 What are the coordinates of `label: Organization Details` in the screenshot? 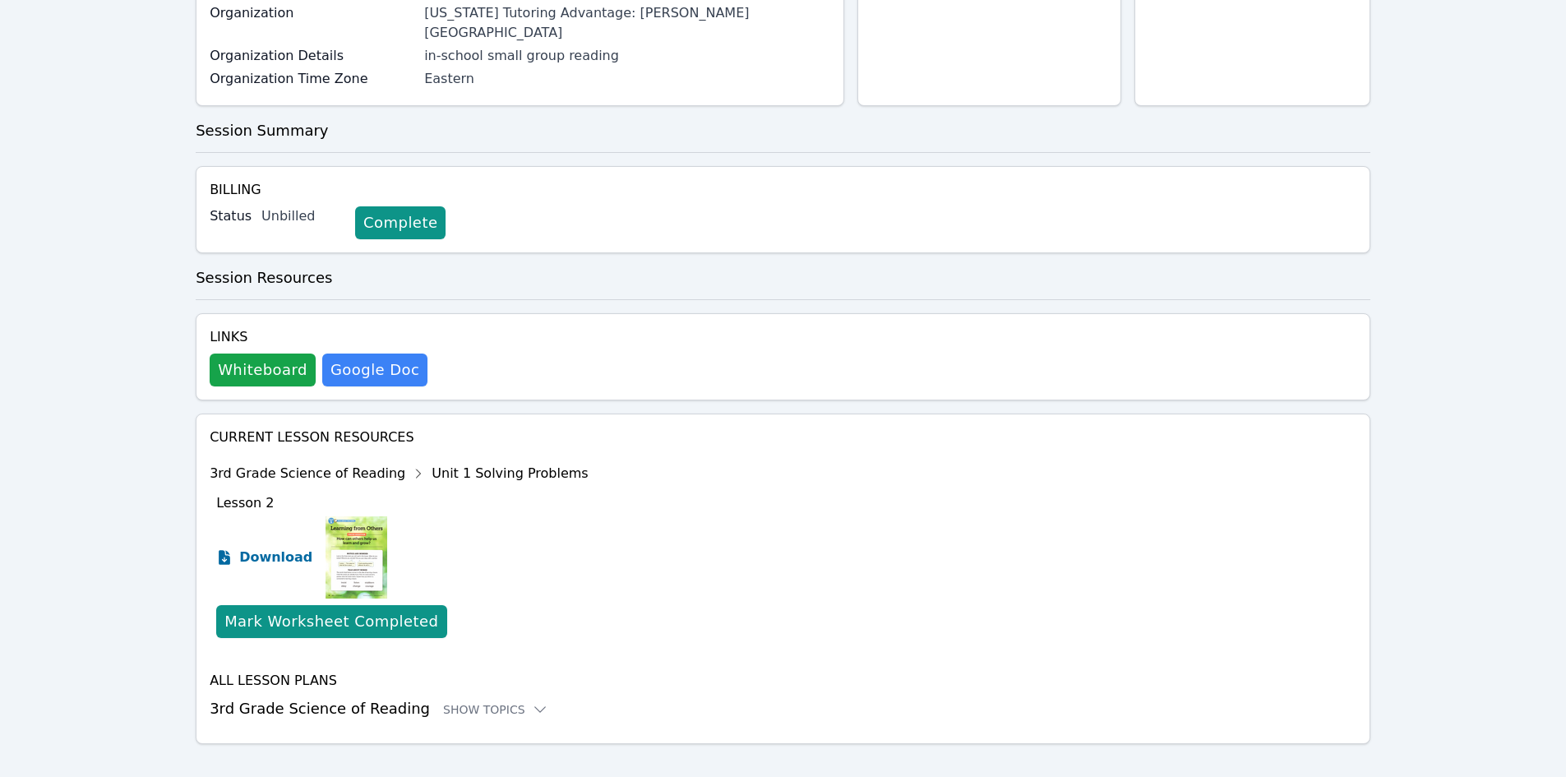 It's located at (312, 56).